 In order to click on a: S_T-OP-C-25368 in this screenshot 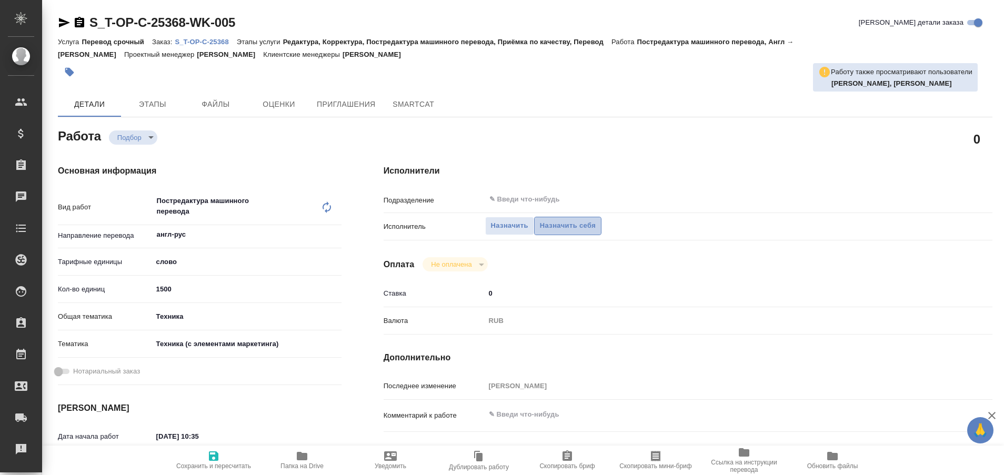, I will do `click(205, 41)`.